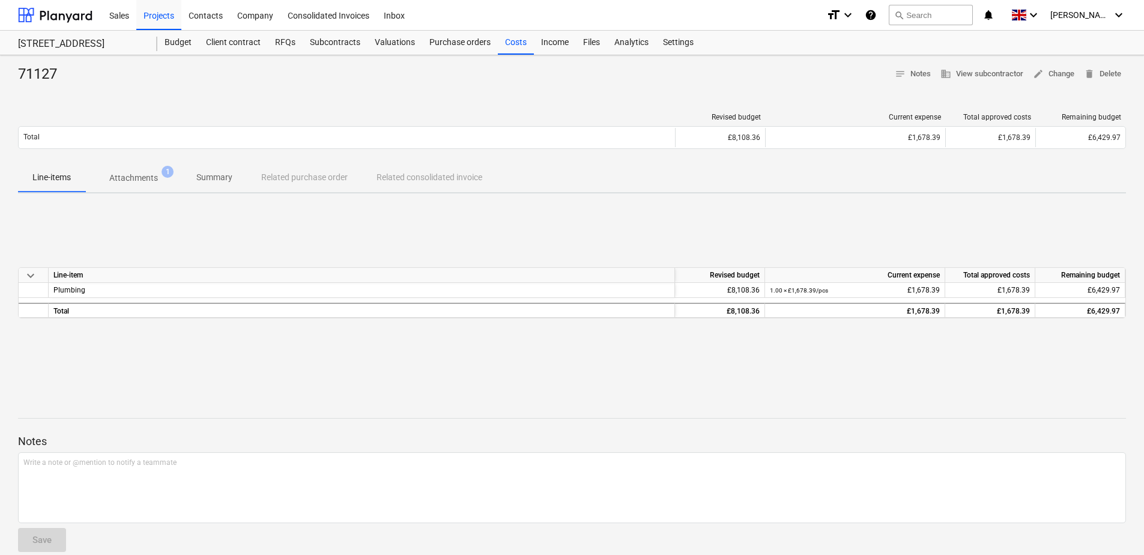  I want to click on div: Chat Widget, so click(1114, 526).